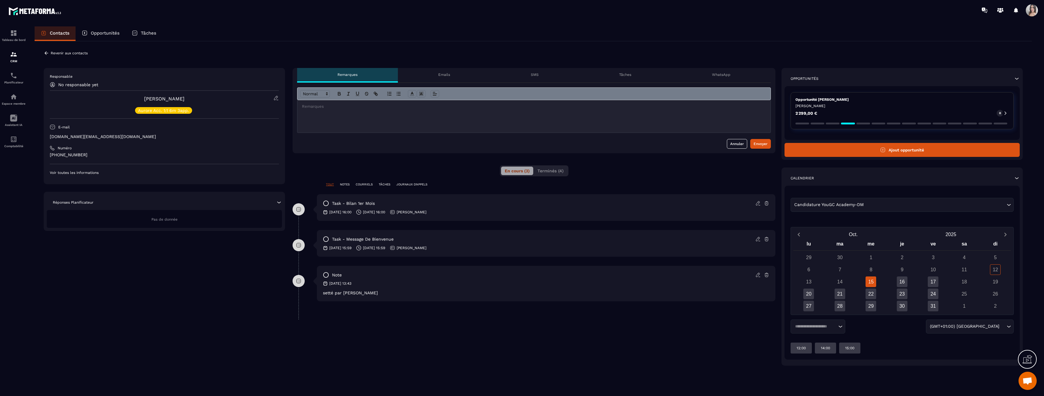  Describe the element at coordinates (808, 269) in the screenshot. I see `div: 6` at that location.